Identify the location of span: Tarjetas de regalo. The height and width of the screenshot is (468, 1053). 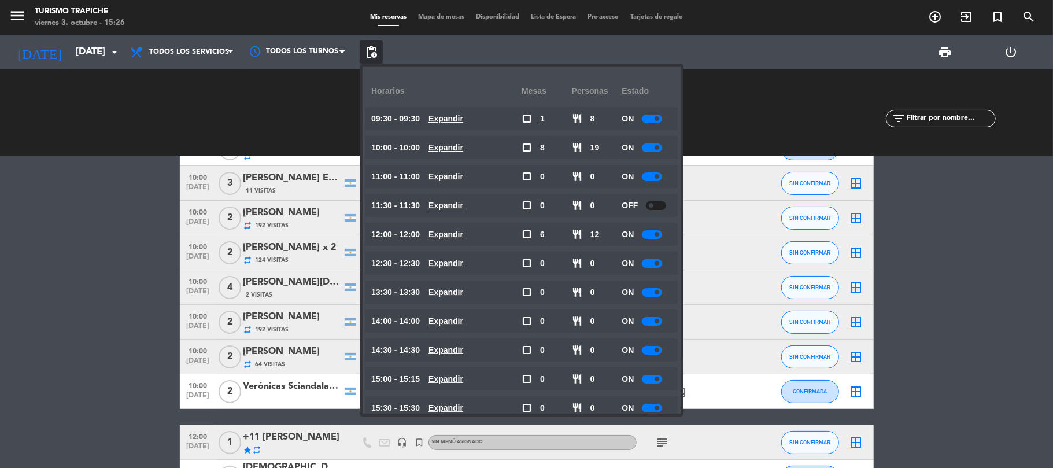
(656, 17).